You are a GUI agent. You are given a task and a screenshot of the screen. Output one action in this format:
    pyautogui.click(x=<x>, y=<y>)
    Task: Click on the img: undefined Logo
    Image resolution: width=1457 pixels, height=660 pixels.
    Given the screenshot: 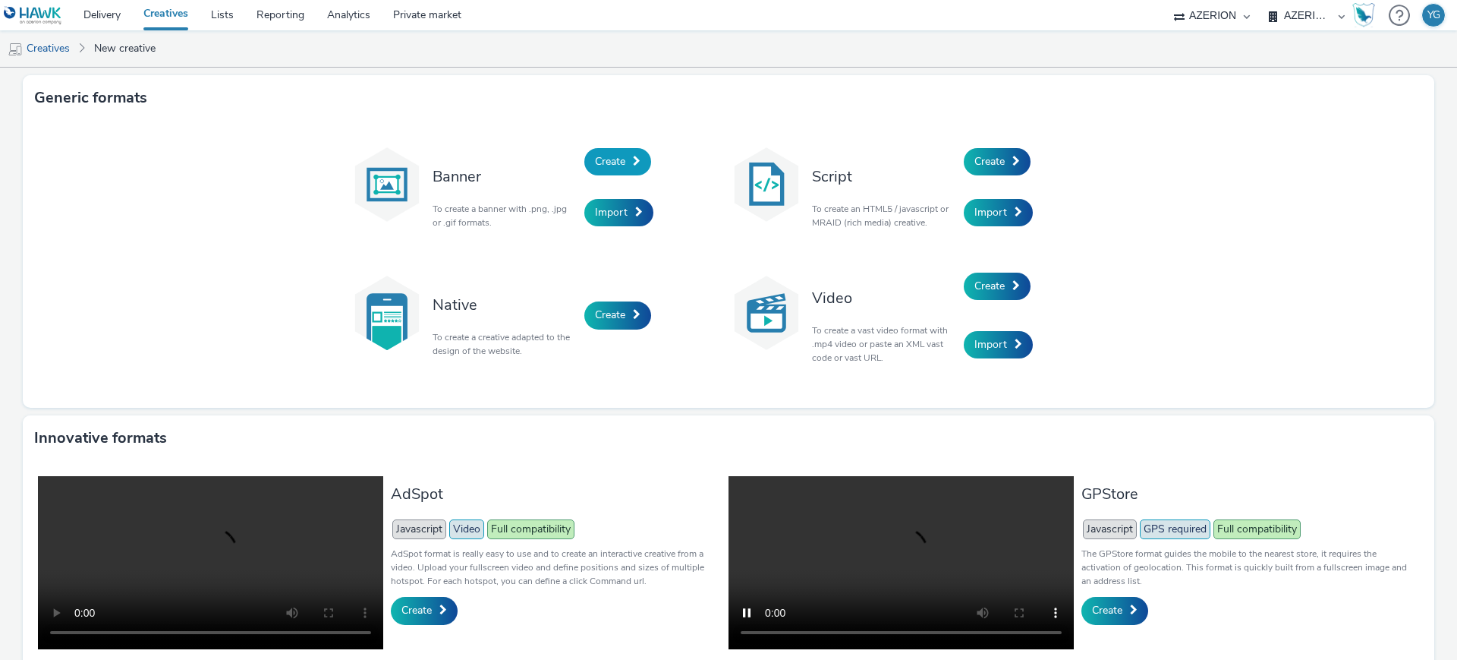 What is the action you would take?
    pyautogui.click(x=33, y=15)
    